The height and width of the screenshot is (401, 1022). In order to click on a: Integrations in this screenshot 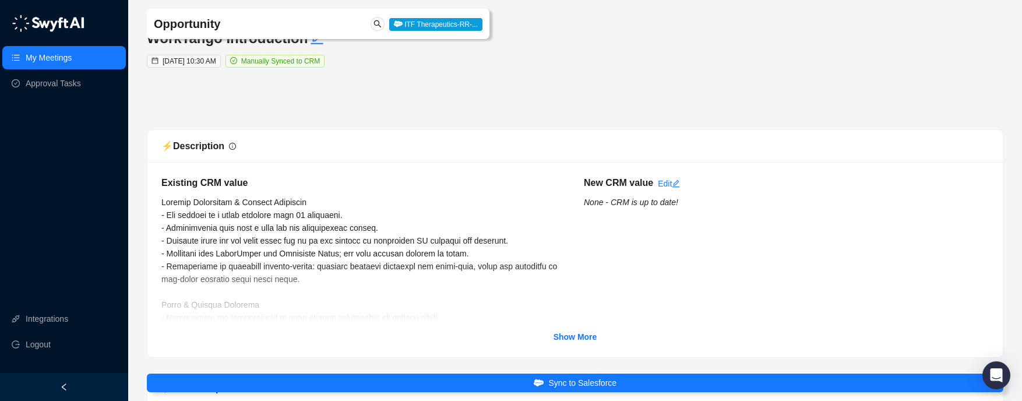, I will do `click(47, 319)`.